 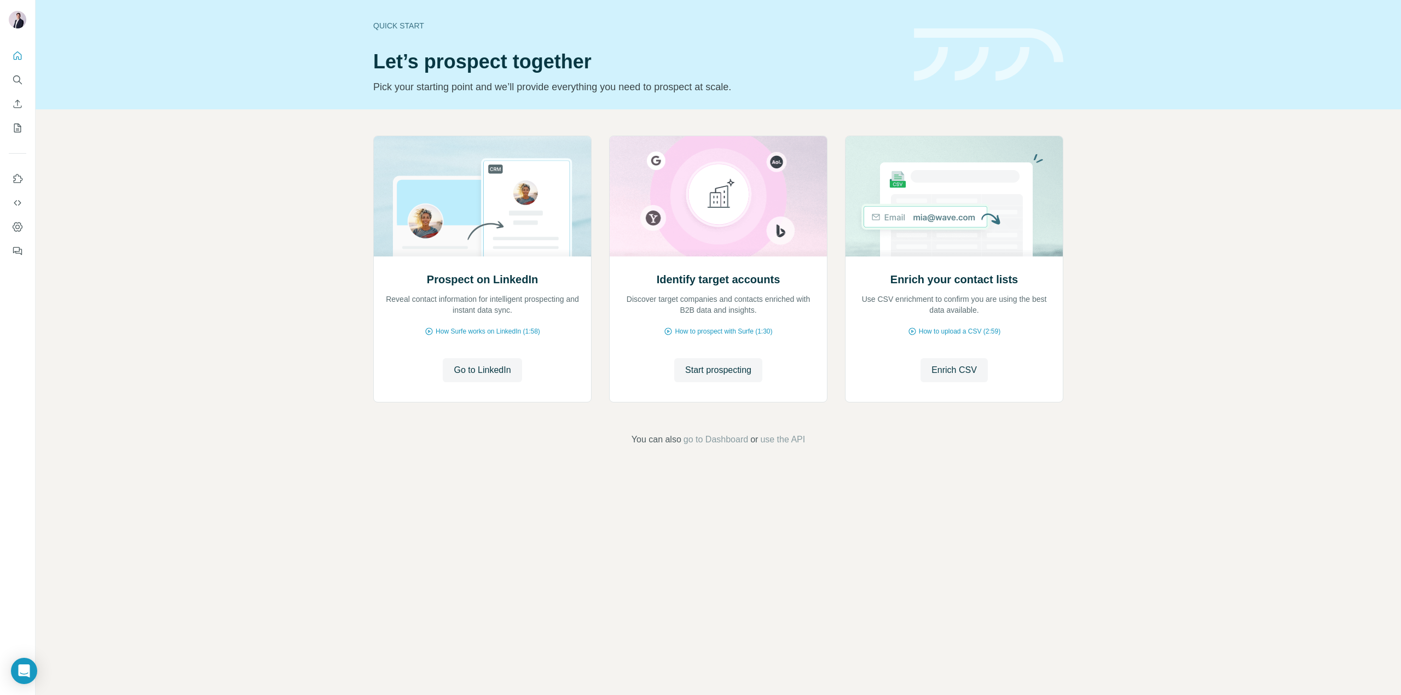 What do you see at coordinates (18, 56) in the screenshot?
I see `button: Quick start` at bounding box center [18, 56].